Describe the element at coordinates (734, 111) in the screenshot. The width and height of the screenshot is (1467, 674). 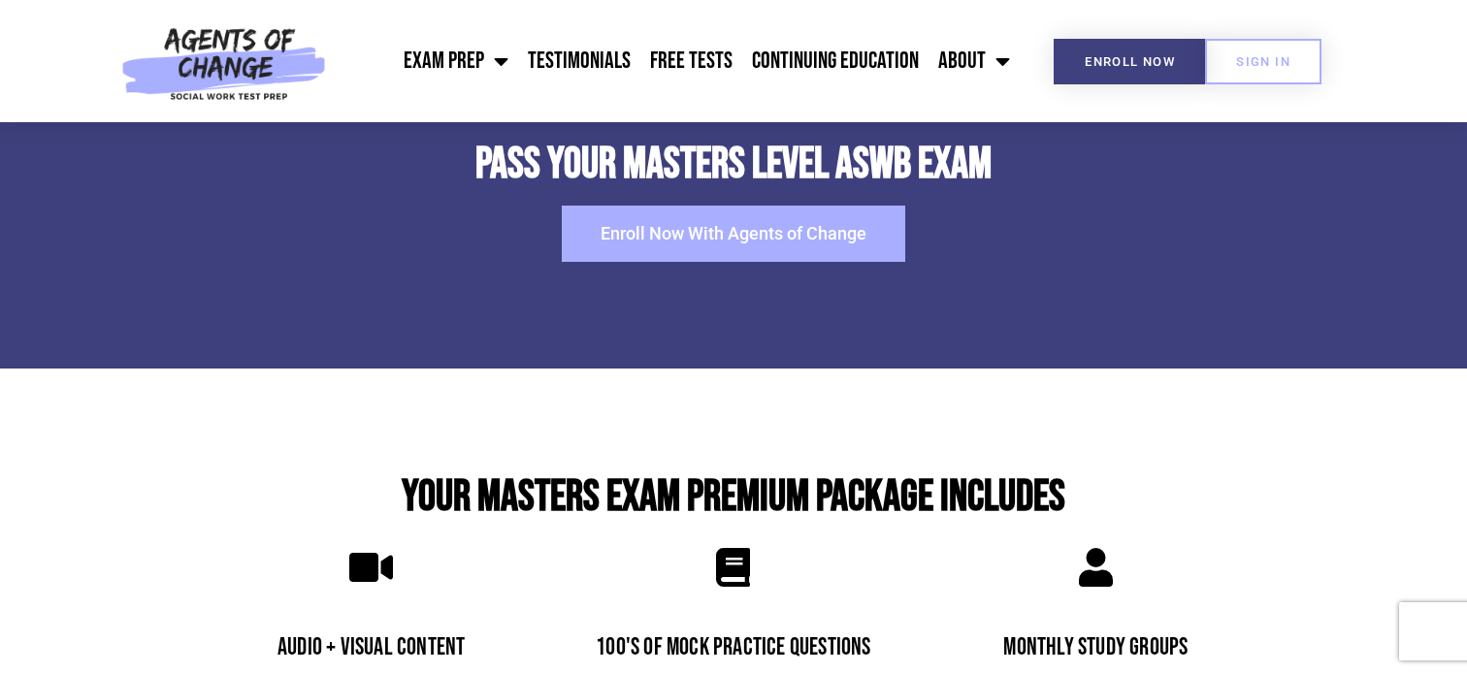
I see `h4: Build Confidence & Get Licensed` at that location.